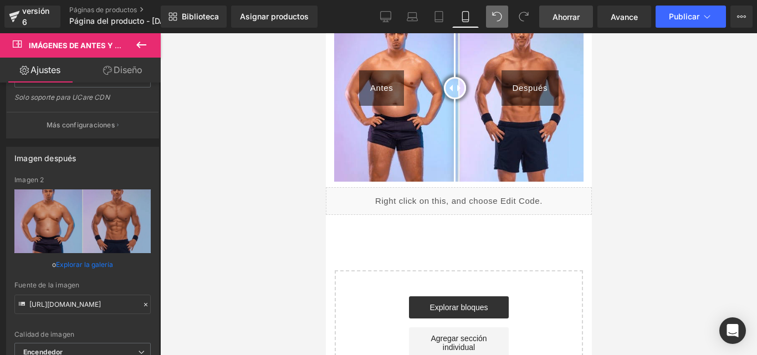  Describe the element at coordinates (62, 97) in the screenshot. I see `font: Solo soporte para UCare CDN` at that location.